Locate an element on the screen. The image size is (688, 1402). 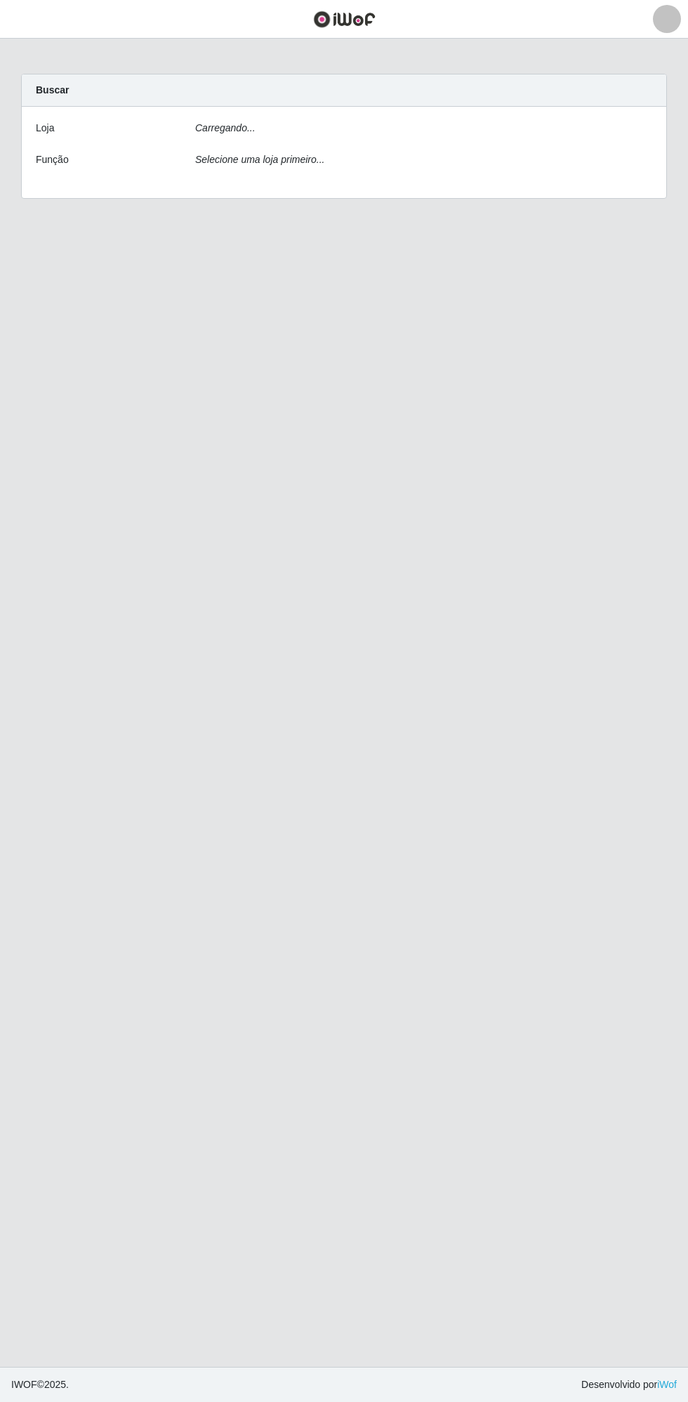
span: Desenvolvido por is located at coordinates (629, 1385).